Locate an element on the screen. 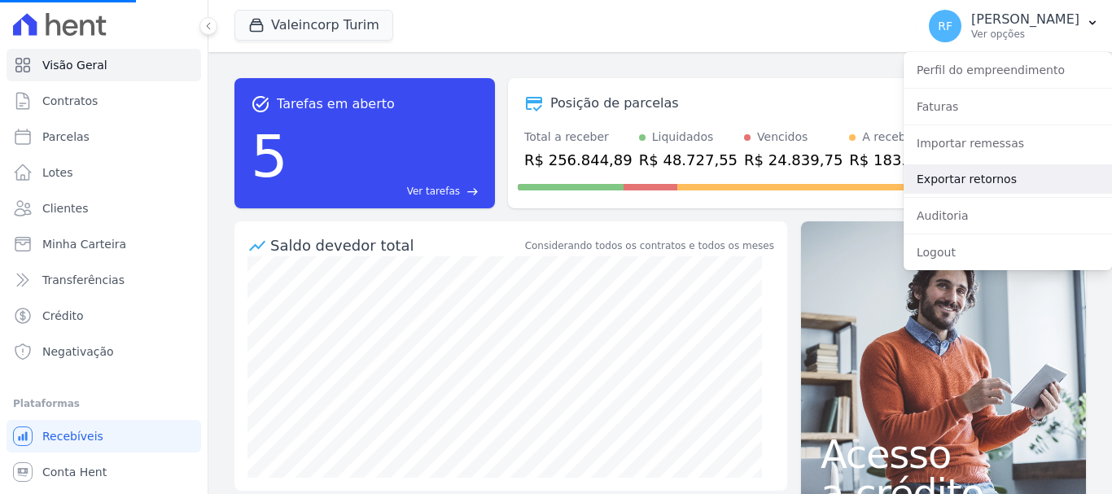 This screenshot has width=1112, height=494. span: Minha Carteira is located at coordinates (84, 244).